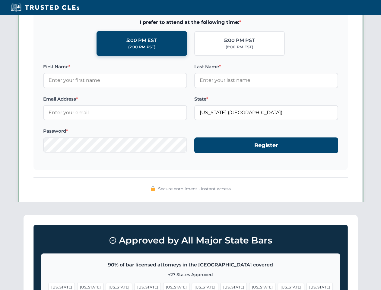 The height and width of the screenshot is (290, 381). I want to click on div: 5:00 PM PST, so click(240, 40).